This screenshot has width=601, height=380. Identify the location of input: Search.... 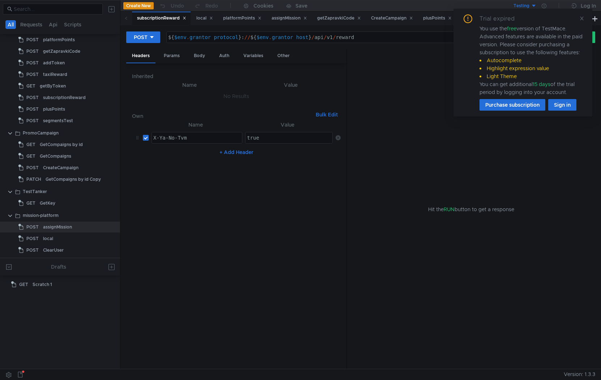
(56, 9).